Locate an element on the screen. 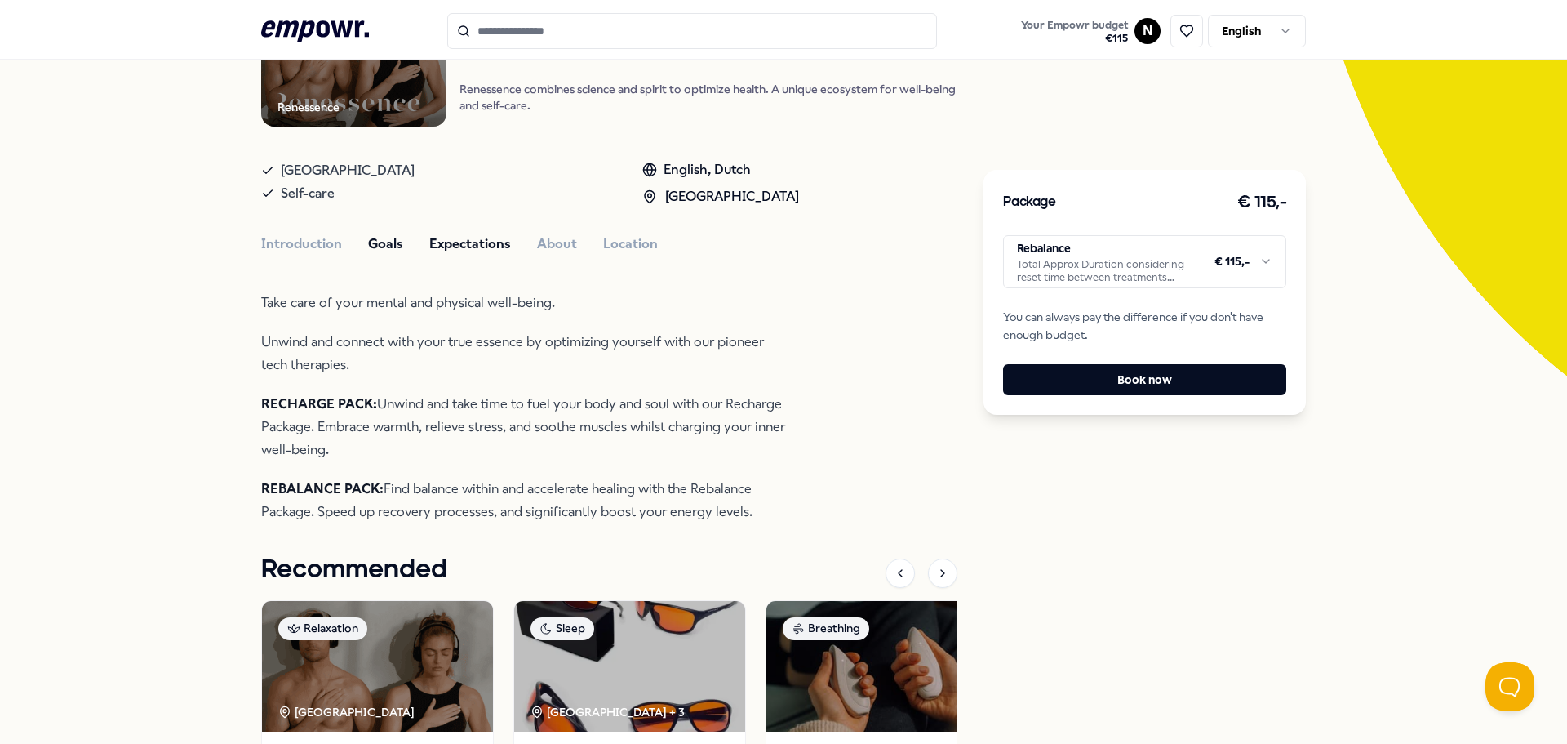 The width and height of the screenshot is (1567, 744). h3: Package is located at coordinates (1029, 202).